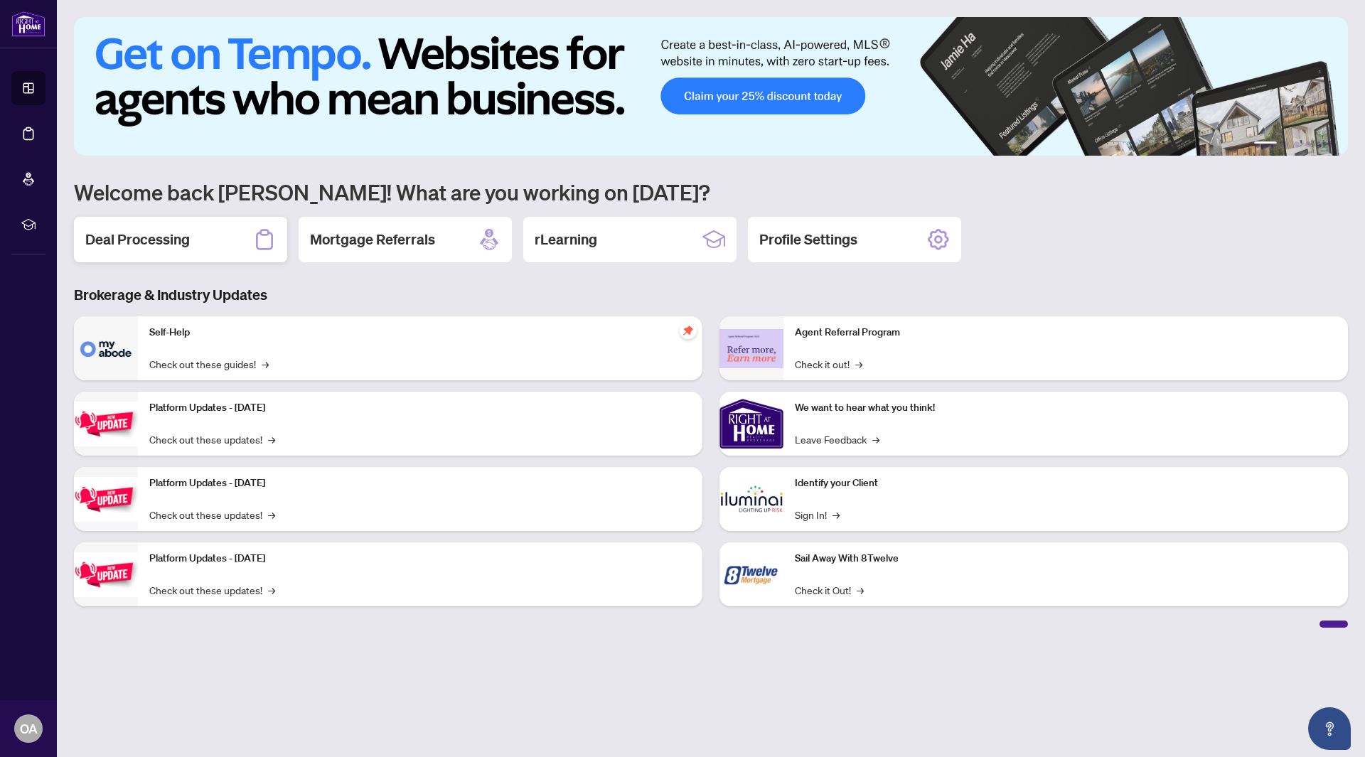 This screenshot has height=757, width=1365. What do you see at coordinates (1066, 483) in the screenshot?
I see `p: Identify your Client` at bounding box center [1066, 483].